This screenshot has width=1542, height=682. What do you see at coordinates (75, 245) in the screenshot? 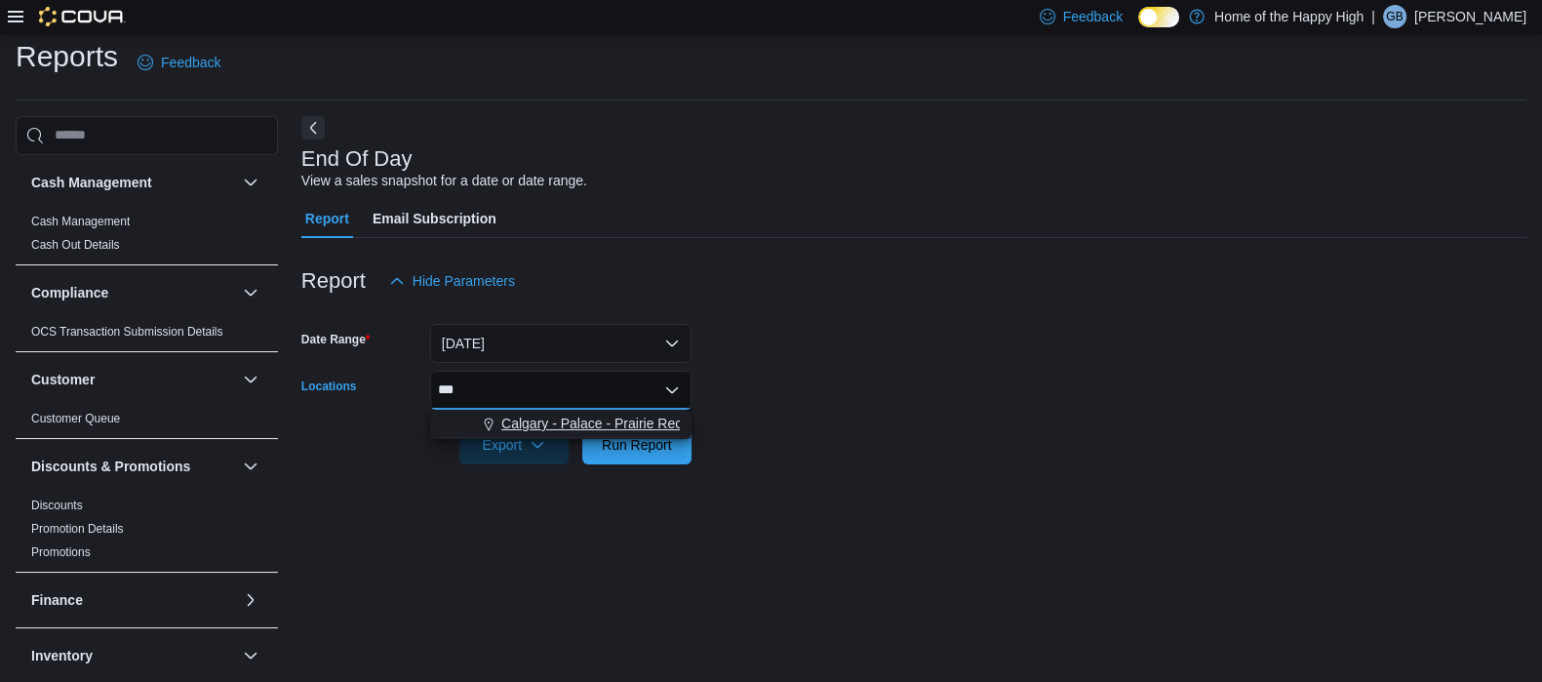
I see `span: Cash Out Details` at bounding box center [75, 245].